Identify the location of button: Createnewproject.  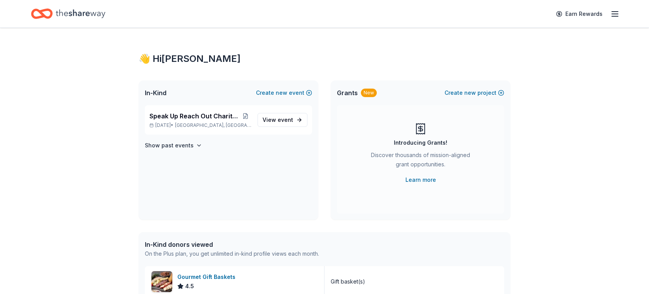
(475, 93).